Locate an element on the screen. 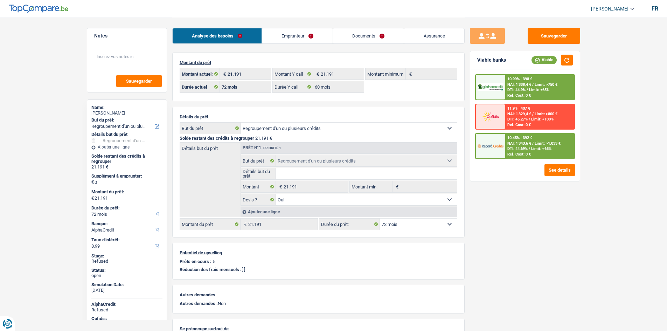 This screenshot has height=331, width=667. p: Non is located at coordinates (318, 303).